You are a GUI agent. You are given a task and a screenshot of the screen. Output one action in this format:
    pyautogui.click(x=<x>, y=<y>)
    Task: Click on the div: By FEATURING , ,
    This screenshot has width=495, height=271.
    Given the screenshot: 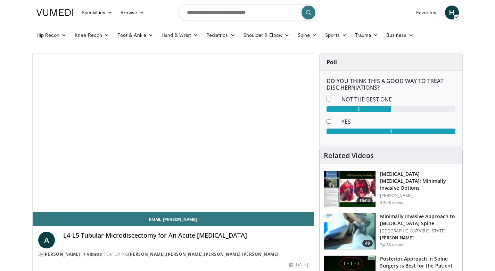 What is the action you would take?
    pyautogui.click(x=173, y=254)
    